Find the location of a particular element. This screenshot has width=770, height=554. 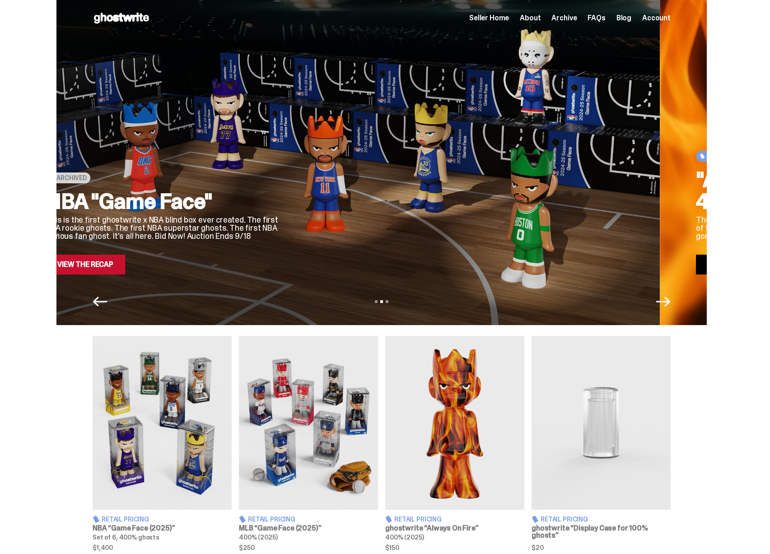

img: Always On Fire is located at coordinates (455, 423).